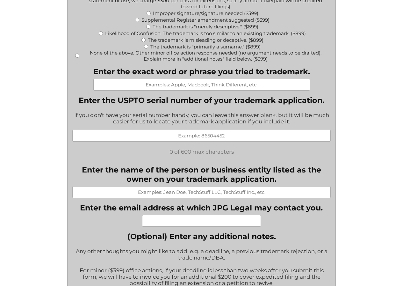 The width and height of the screenshot is (403, 286). What do you see at coordinates (206, 33) in the screenshot?
I see `label: Likelihood of Confusion. The trademark is too similar to an existing trademark. ($899)` at bounding box center [206, 33].